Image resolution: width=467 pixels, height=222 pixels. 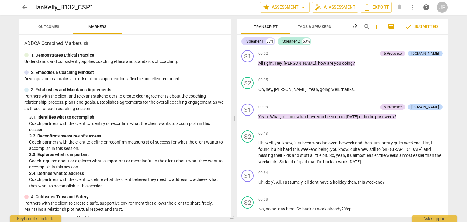 I want to click on button: Show/Hide comments, so click(x=392, y=27).